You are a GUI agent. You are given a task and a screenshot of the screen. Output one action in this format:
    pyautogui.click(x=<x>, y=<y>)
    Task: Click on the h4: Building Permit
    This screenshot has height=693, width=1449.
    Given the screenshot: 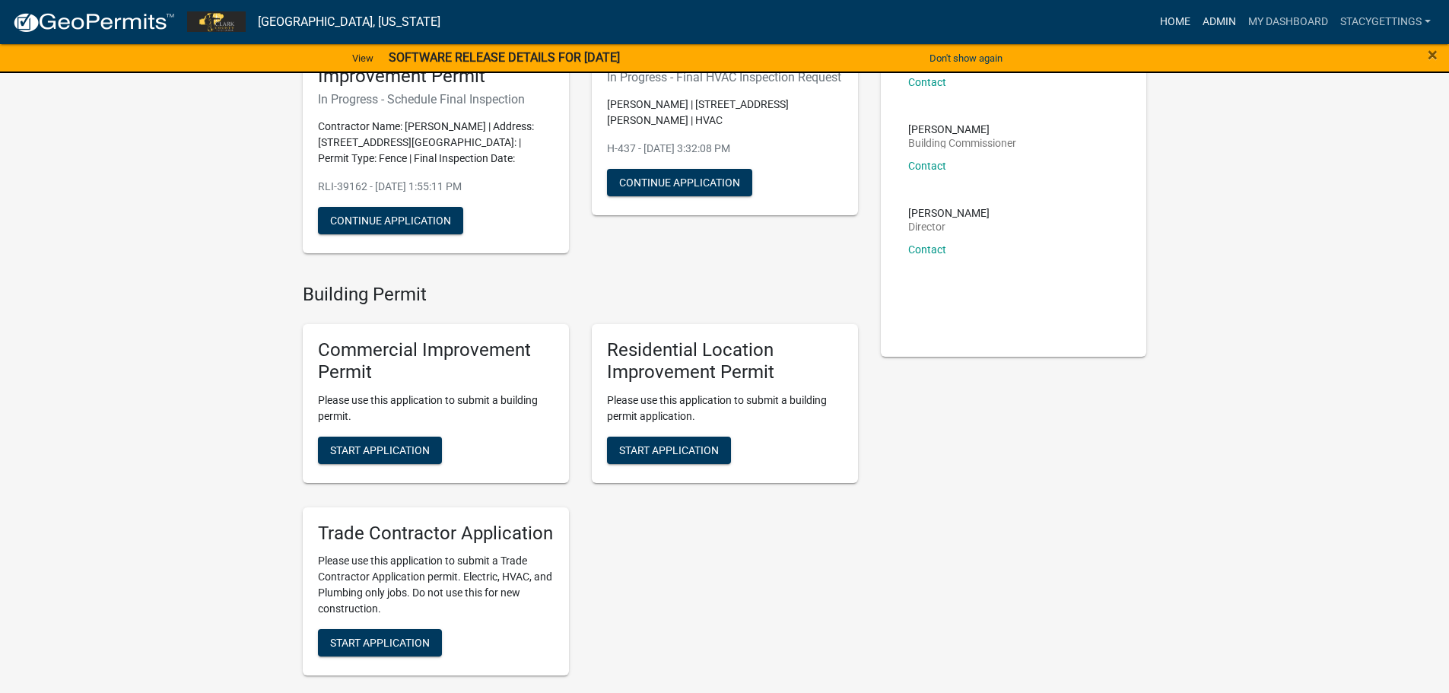 What is the action you would take?
    pyautogui.click(x=580, y=294)
    